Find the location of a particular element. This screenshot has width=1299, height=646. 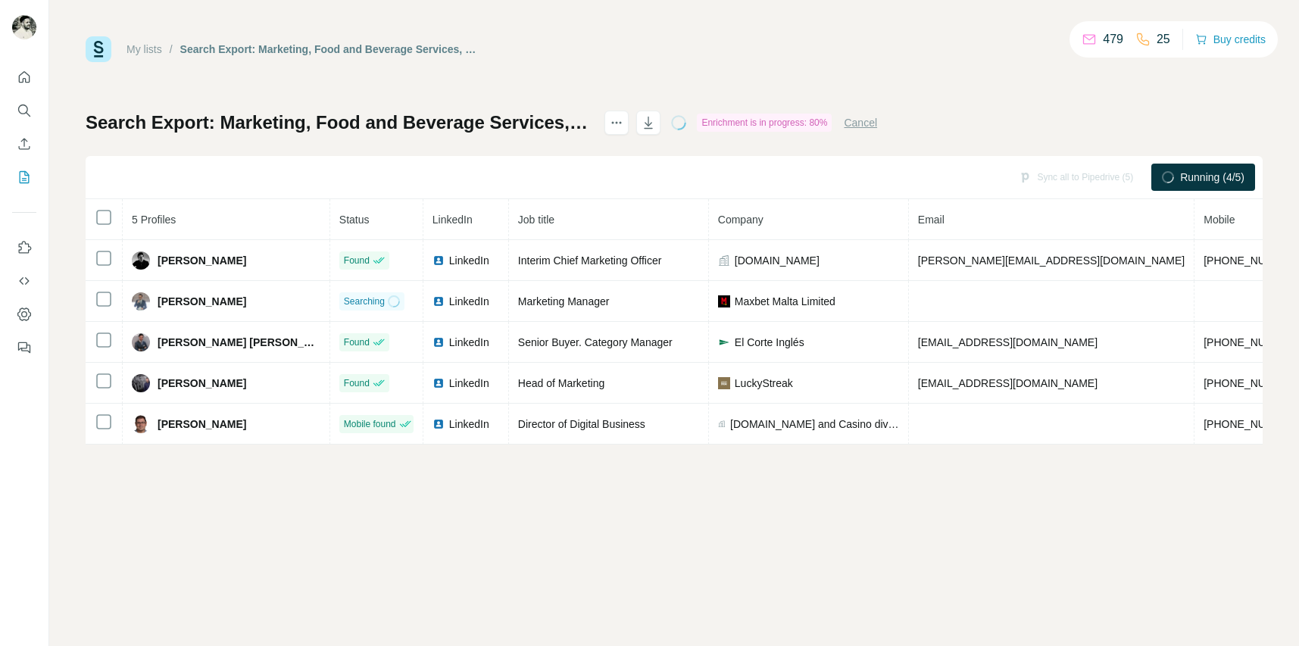

span: Maxbet Malta Limited is located at coordinates (785, 302).